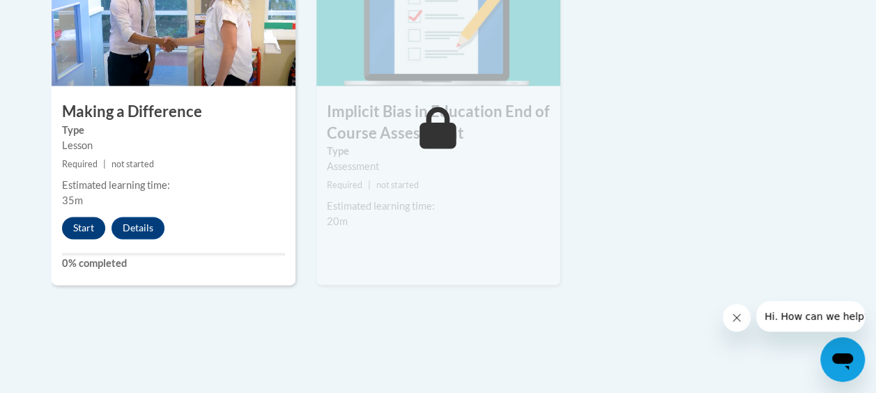  I want to click on h3: Making a Difference, so click(174, 112).